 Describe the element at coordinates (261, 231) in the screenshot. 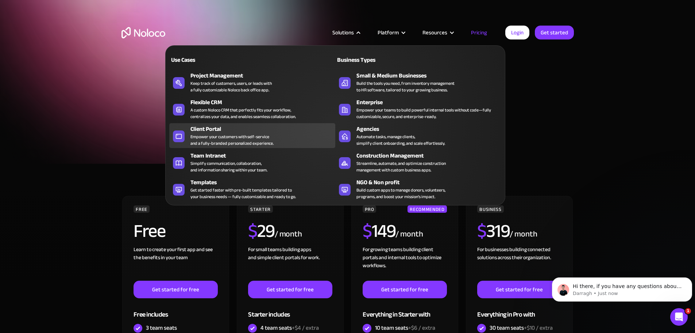

I see `h2: 29` at that location.